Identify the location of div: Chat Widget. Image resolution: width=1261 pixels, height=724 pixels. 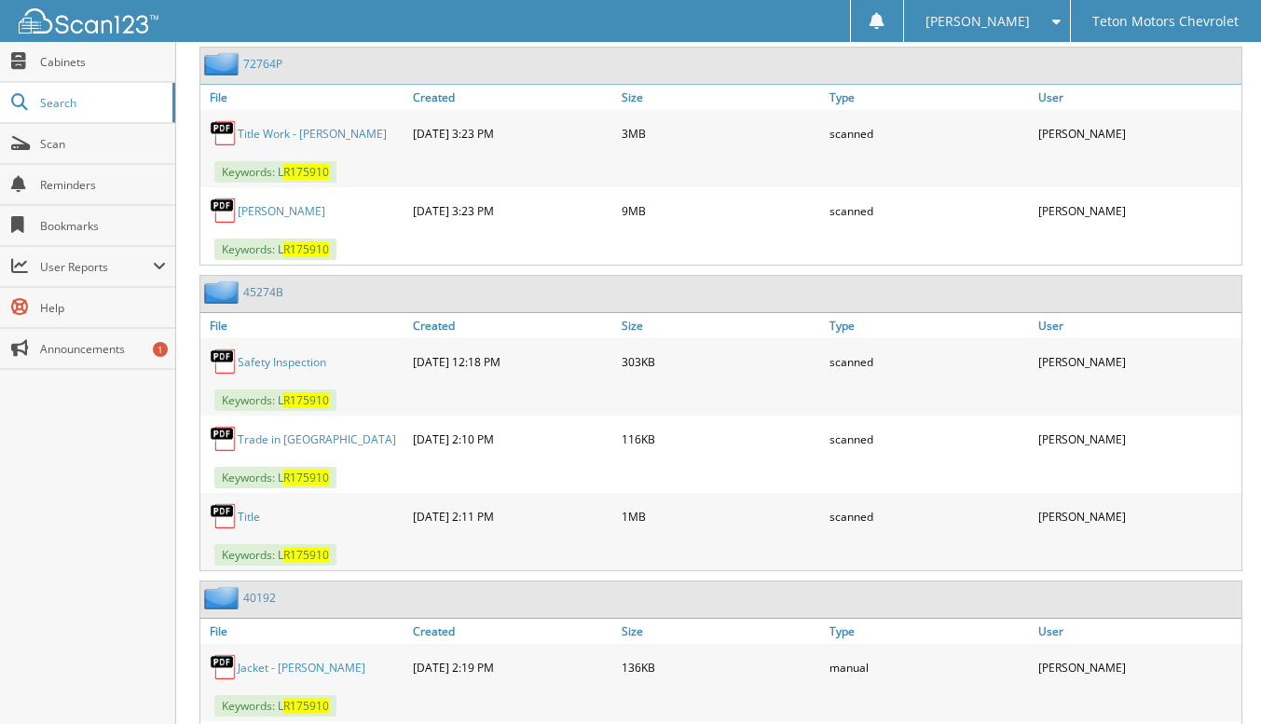
(1215, 680).